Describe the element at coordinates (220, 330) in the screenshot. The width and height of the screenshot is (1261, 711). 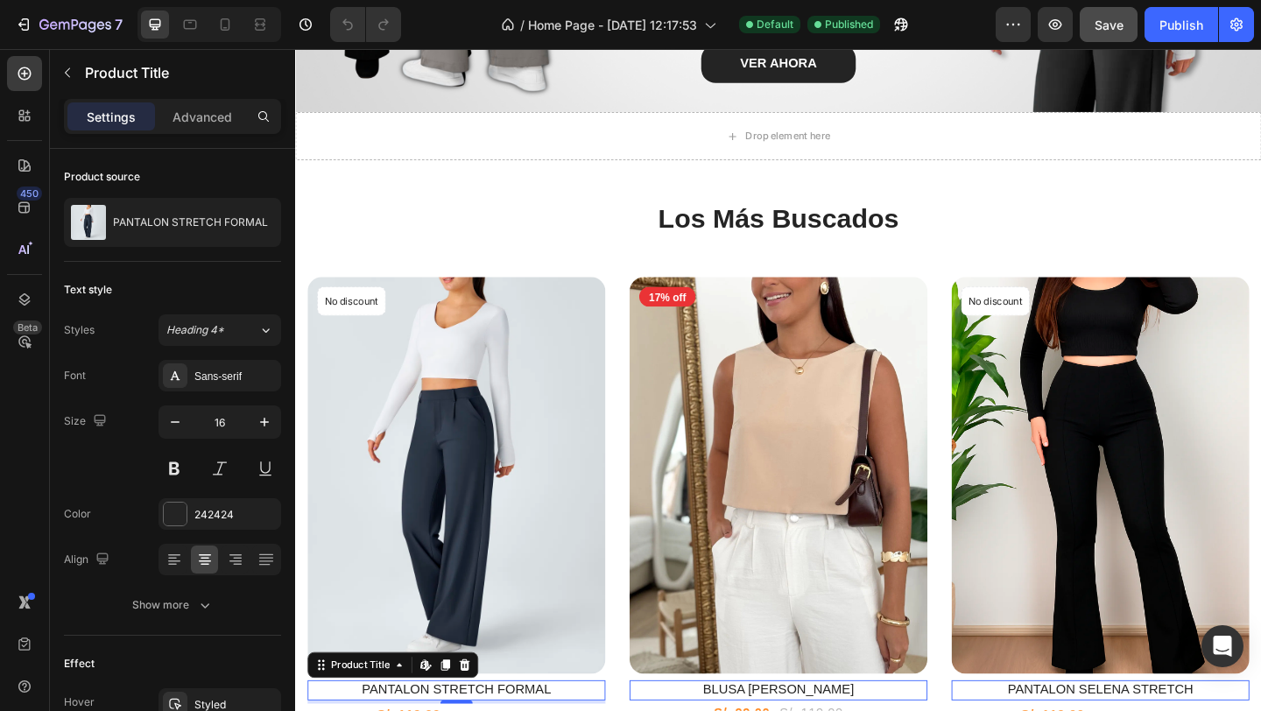
I see `button: Heading 4*` at that location.